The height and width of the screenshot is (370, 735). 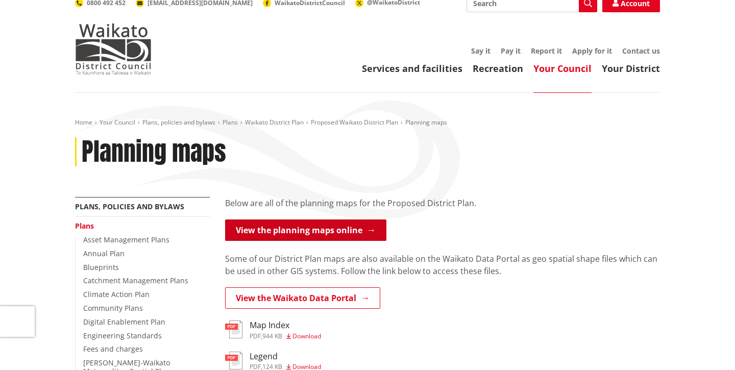 What do you see at coordinates (122, 335) in the screenshot?
I see `a: Engineering Standards` at bounding box center [122, 335].